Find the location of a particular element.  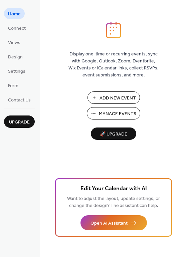

a: Settings is located at coordinates (17, 71).